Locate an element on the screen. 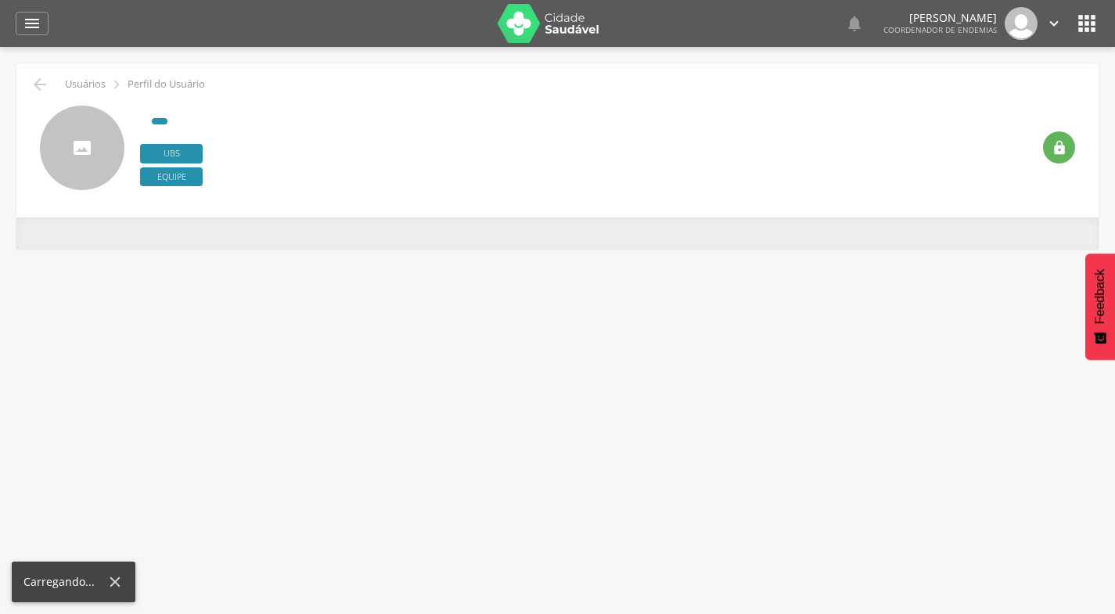 The height and width of the screenshot is (614, 1115). span: Feedback is located at coordinates (1100, 297).